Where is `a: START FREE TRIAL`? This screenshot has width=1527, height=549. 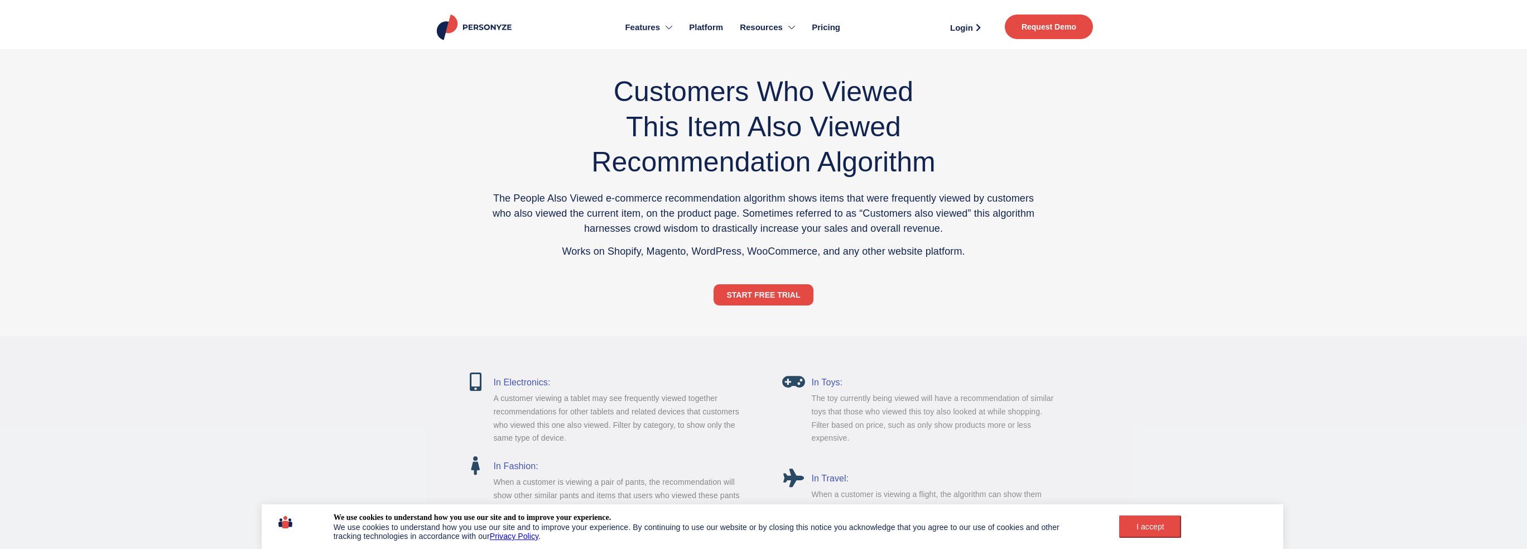 a: START FREE TRIAL is located at coordinates (764, 295).